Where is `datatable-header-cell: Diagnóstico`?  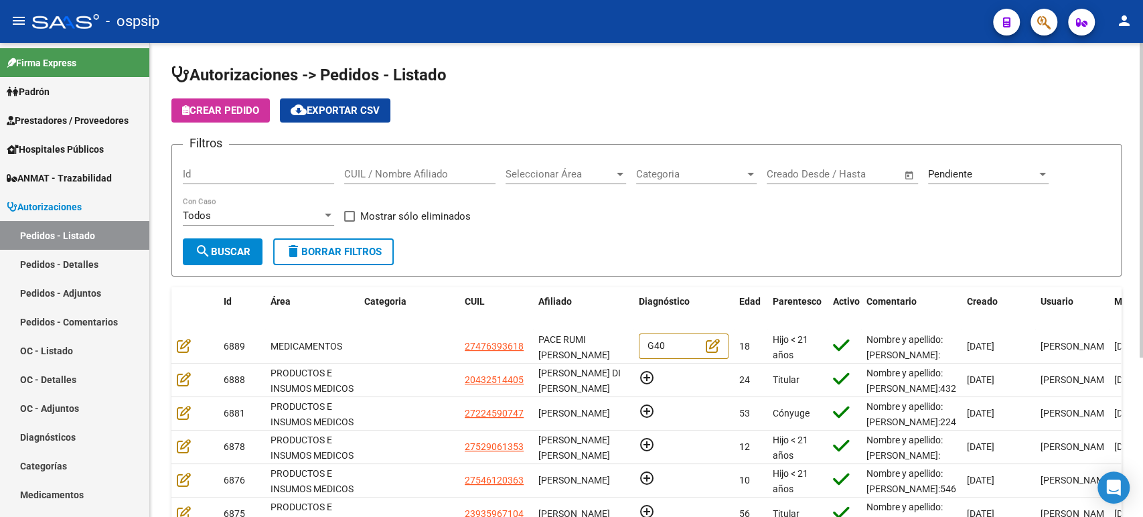
datatable-header-cell: Diagnóstico is located at coordinates (684, 309).